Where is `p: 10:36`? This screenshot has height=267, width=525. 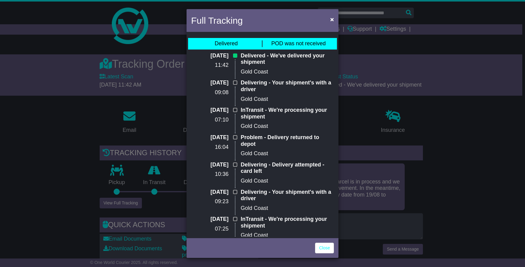 p: 10:36 is located at coordinates (209, 174).